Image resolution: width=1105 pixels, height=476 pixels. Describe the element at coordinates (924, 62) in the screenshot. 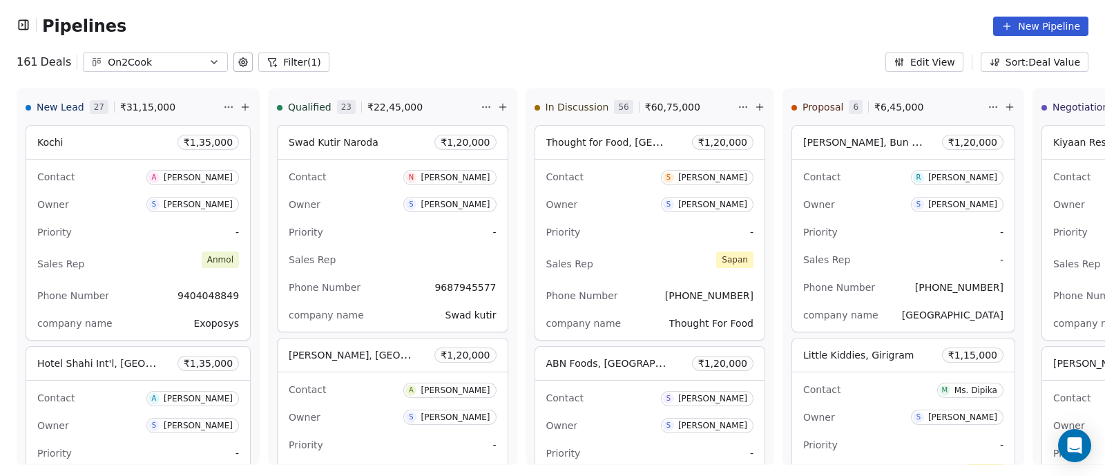

I see `button: Edit View` at that location.